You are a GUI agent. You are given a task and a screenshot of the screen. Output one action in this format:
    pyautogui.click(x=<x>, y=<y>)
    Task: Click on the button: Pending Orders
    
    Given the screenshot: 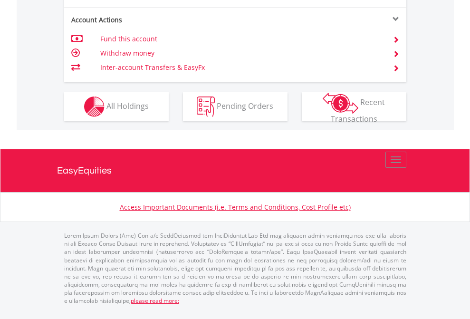 What is the action you would take?
    pyautogui.click(x=235, y=106)
    